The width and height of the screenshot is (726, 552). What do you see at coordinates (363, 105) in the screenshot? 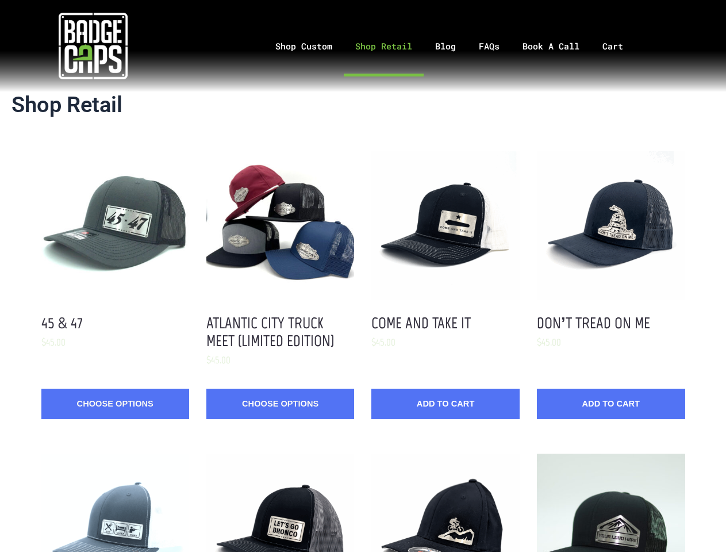
I see `h1: Shop Retail` at bounding box center [363, 105].